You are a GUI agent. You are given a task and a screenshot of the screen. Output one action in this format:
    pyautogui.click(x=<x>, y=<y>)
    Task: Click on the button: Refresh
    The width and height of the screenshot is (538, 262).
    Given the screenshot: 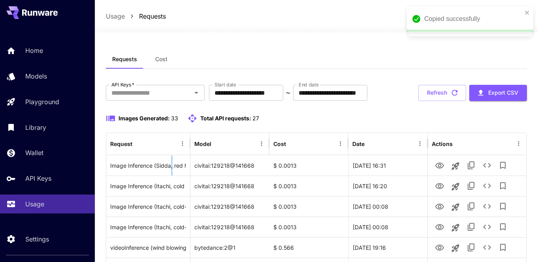 What is the action you would take?
    pyautogui.click(x=442, y=93)
    